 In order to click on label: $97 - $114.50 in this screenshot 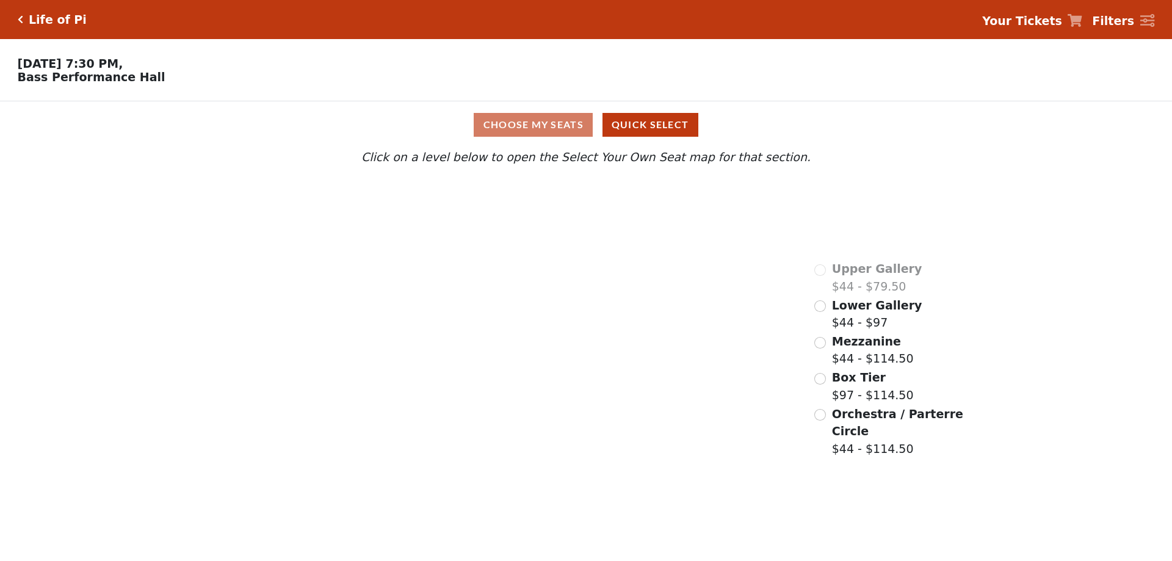, I will do `click(873, 386)`.